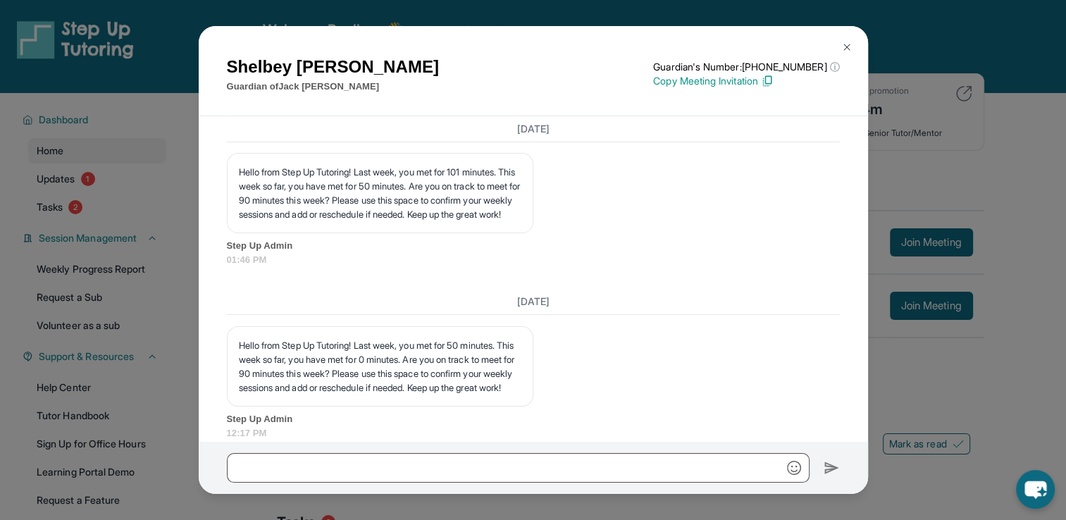  I want to click on img: Emoji, so click(794, 468).